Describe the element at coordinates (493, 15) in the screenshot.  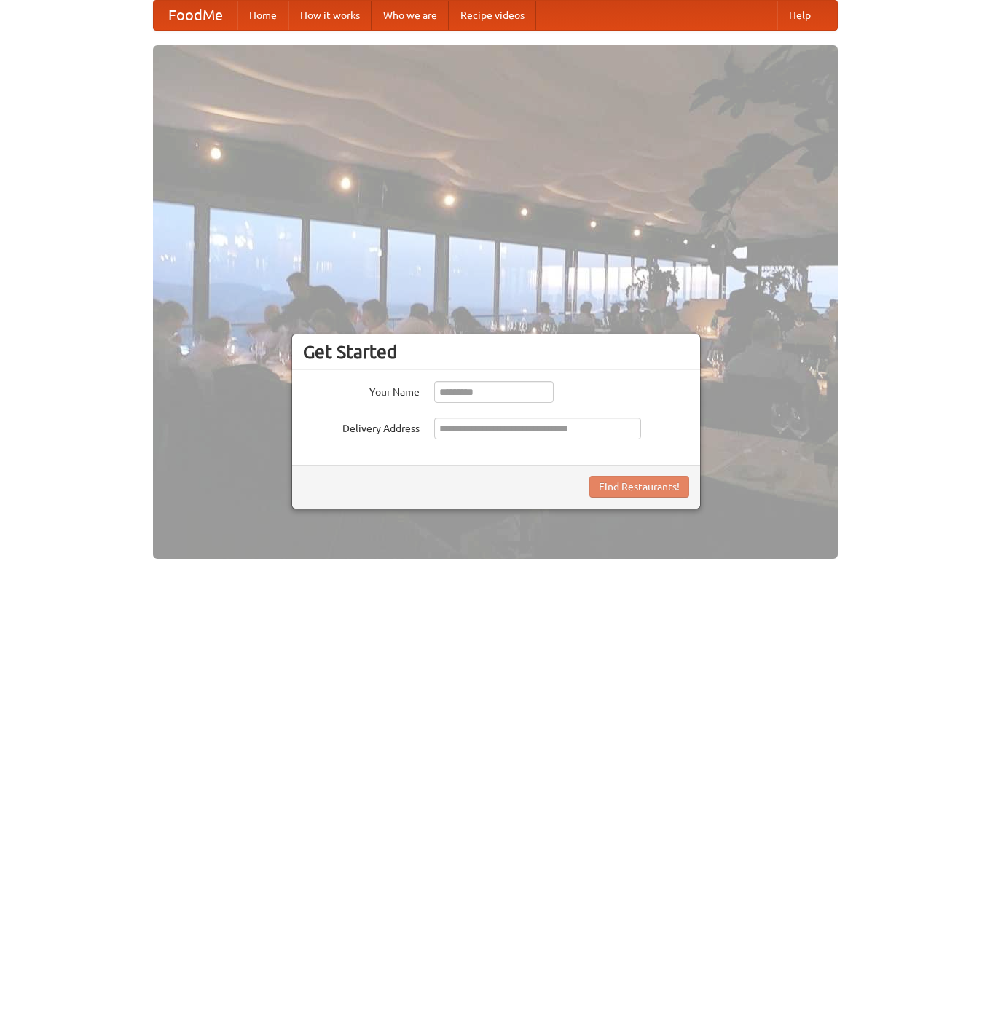
I see `a: Recipe videos` at that location.